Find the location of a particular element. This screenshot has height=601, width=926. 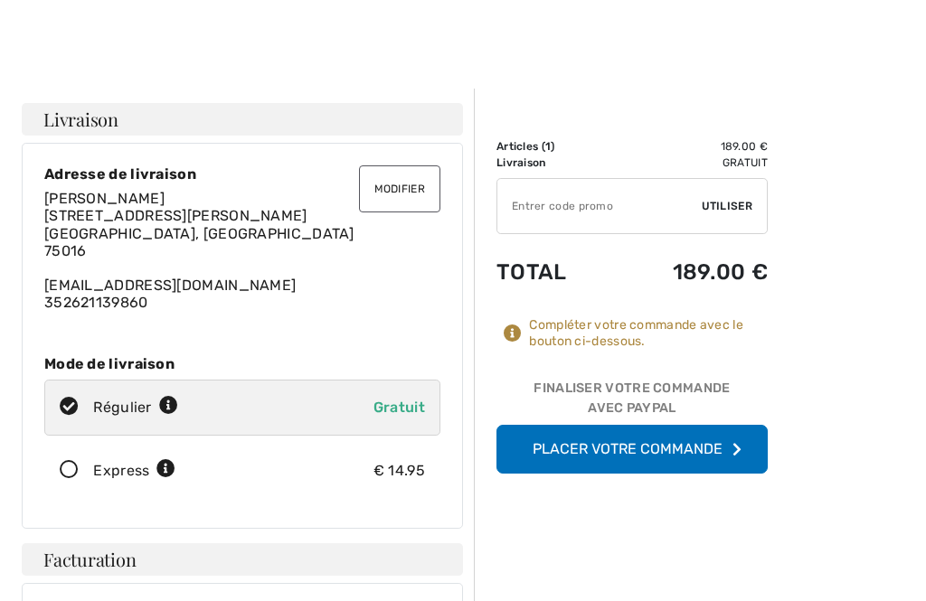

div: Régulier is located at coordinates (136, 408).